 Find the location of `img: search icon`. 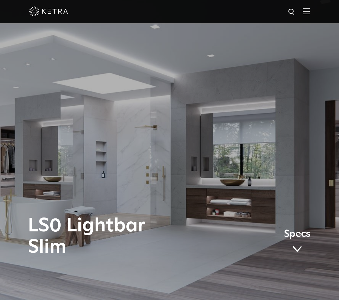

img: search icon is located at coordinates (292, 12).